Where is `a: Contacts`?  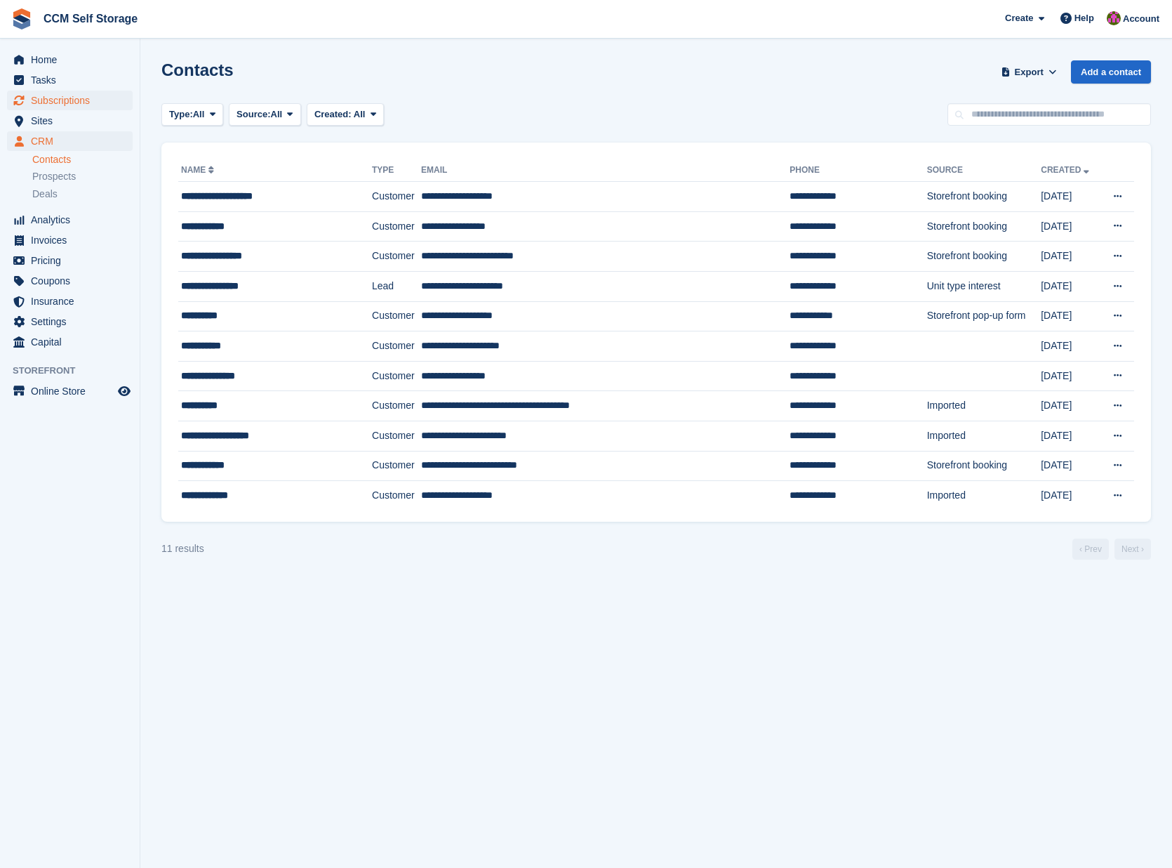
a: Contacts is located at coordinates (82, 159).